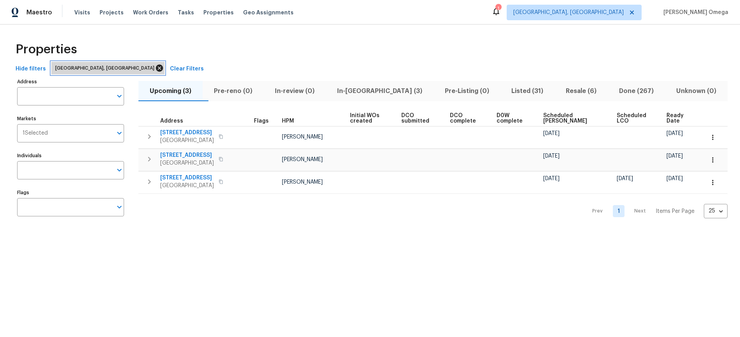 This screenshot has width=740, height=337. I want to click on span: Pre-reno (0), so click(233, 91).